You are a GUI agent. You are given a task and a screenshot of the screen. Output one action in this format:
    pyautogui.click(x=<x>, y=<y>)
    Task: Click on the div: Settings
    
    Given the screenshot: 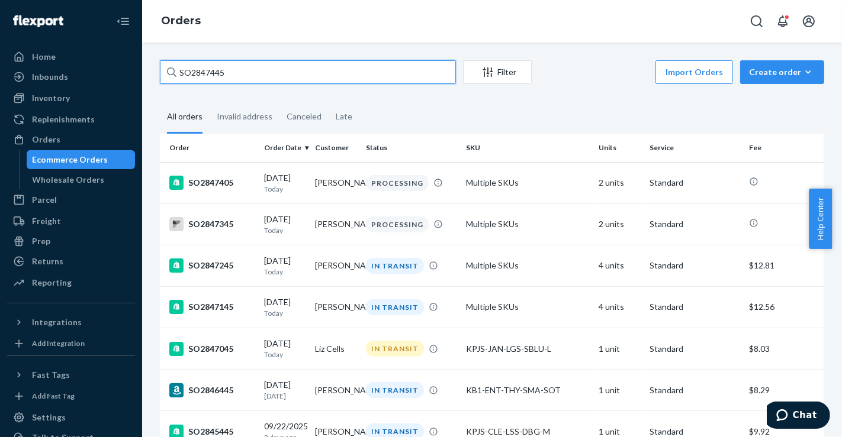 What is the action you would take?
    pyautogui.click(x=49, y=418)
    